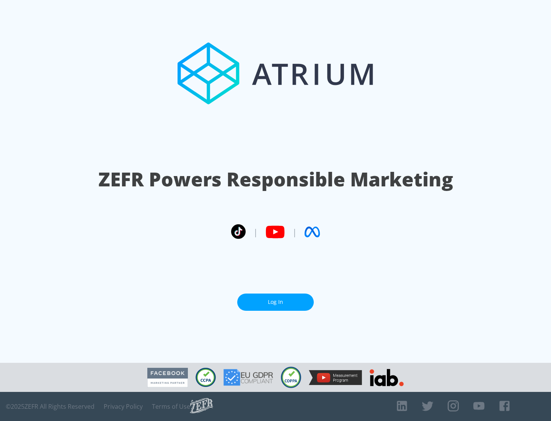  What do you see at coordinates (205, 377) in the screenshot?
I see `img: CCPA Compliant` at bounding box center [205, 377].